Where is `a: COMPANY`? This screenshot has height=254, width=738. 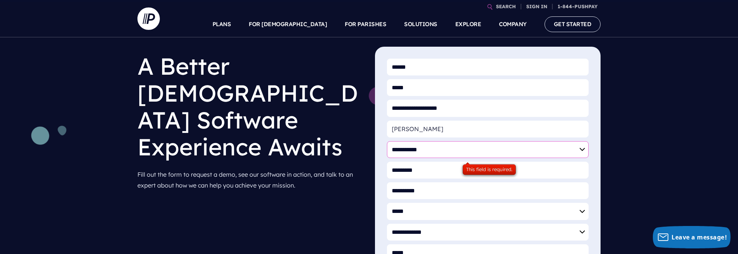 a: COMPANY is located at coordinates (513, 24).